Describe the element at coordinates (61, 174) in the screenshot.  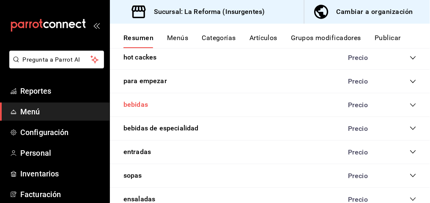
I see `span: Inventarios` at that location.